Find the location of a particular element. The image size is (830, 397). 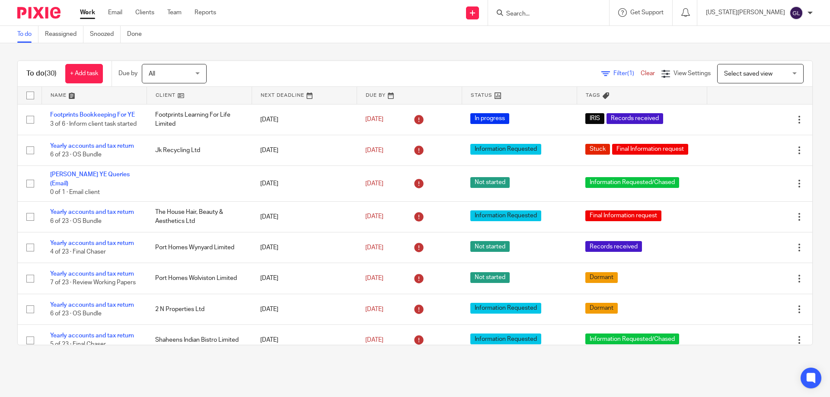

span: View Settings is located at coordinates (692, 74).